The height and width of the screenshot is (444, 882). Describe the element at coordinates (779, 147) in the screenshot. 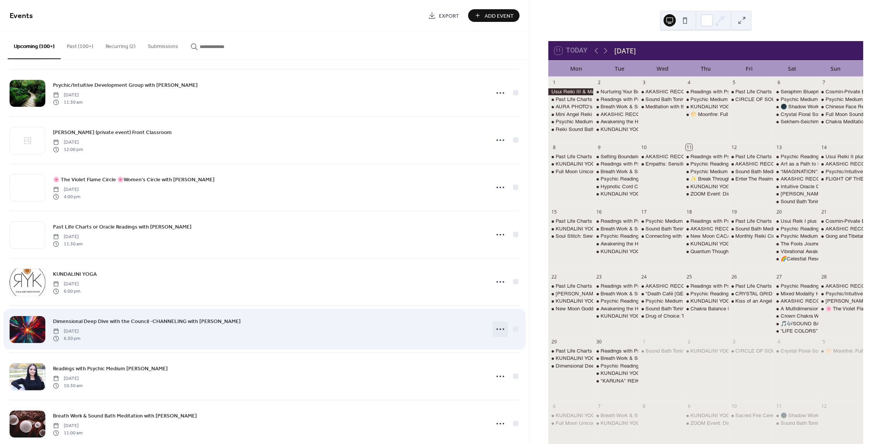

I see `div: 13` at that location.